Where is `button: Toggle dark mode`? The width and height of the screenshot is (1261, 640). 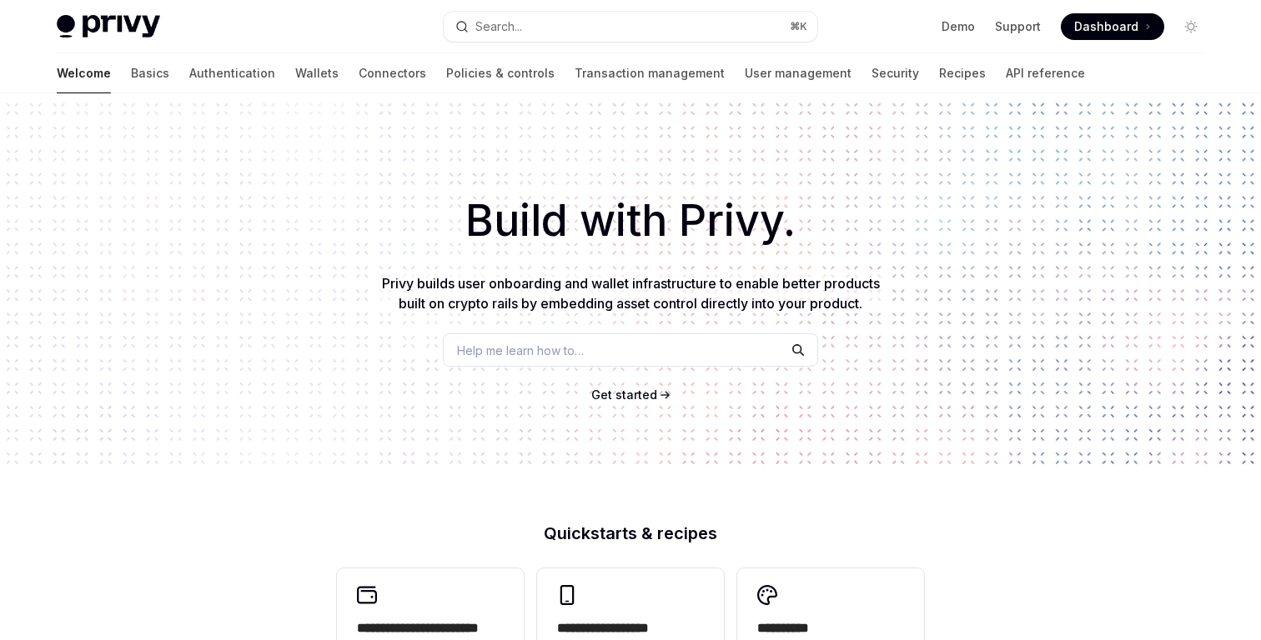 button: Toggle dark mode is located at coordinates (1191, 27).